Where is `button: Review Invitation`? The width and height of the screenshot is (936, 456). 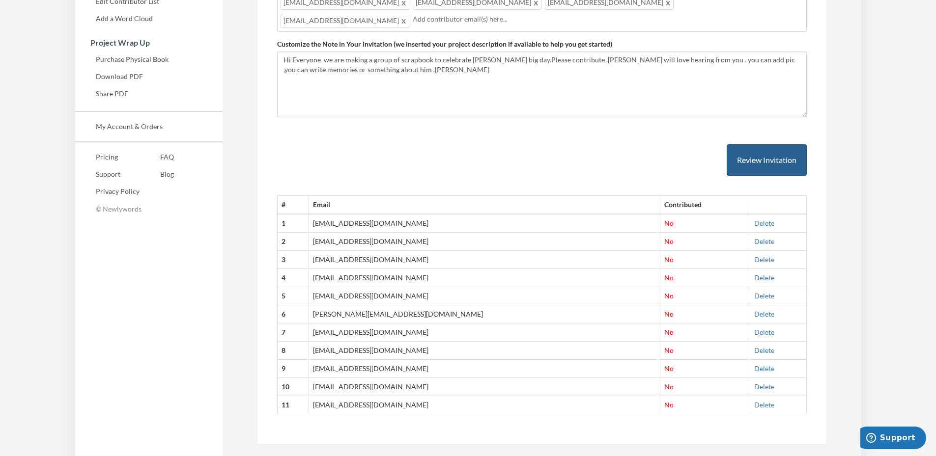 button: Review Invitation is located at coordinates (766, 160).